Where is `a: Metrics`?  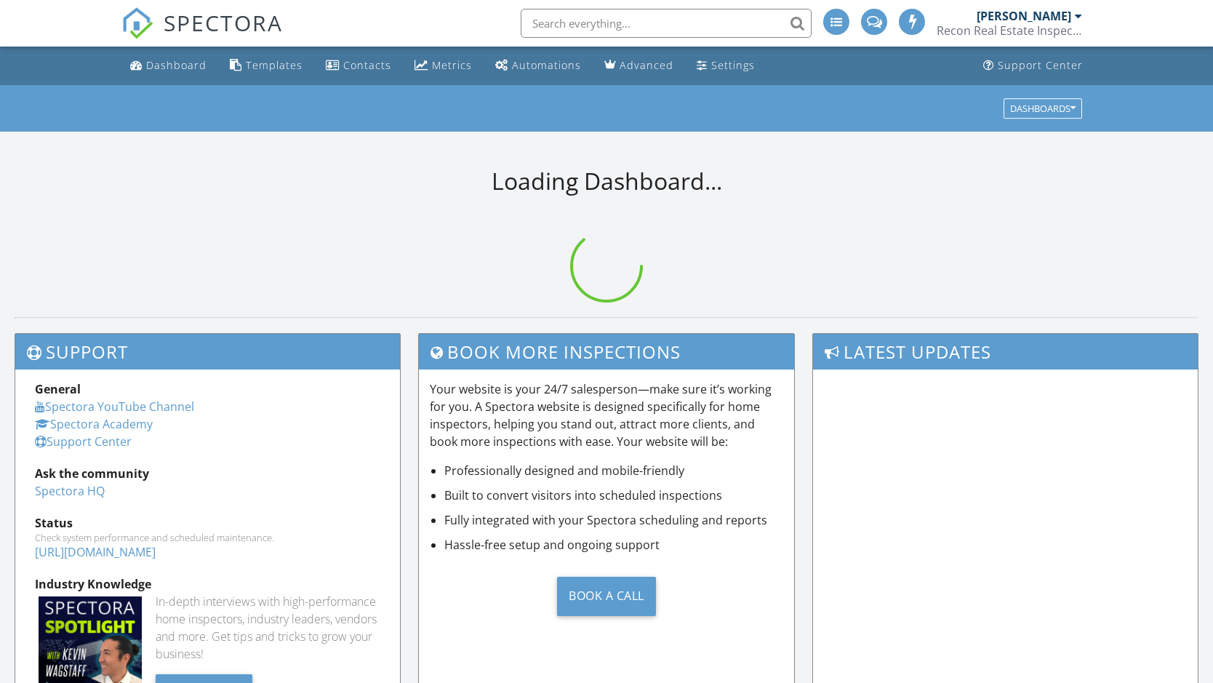
a: Metrics is located at coordinates (443, 65).